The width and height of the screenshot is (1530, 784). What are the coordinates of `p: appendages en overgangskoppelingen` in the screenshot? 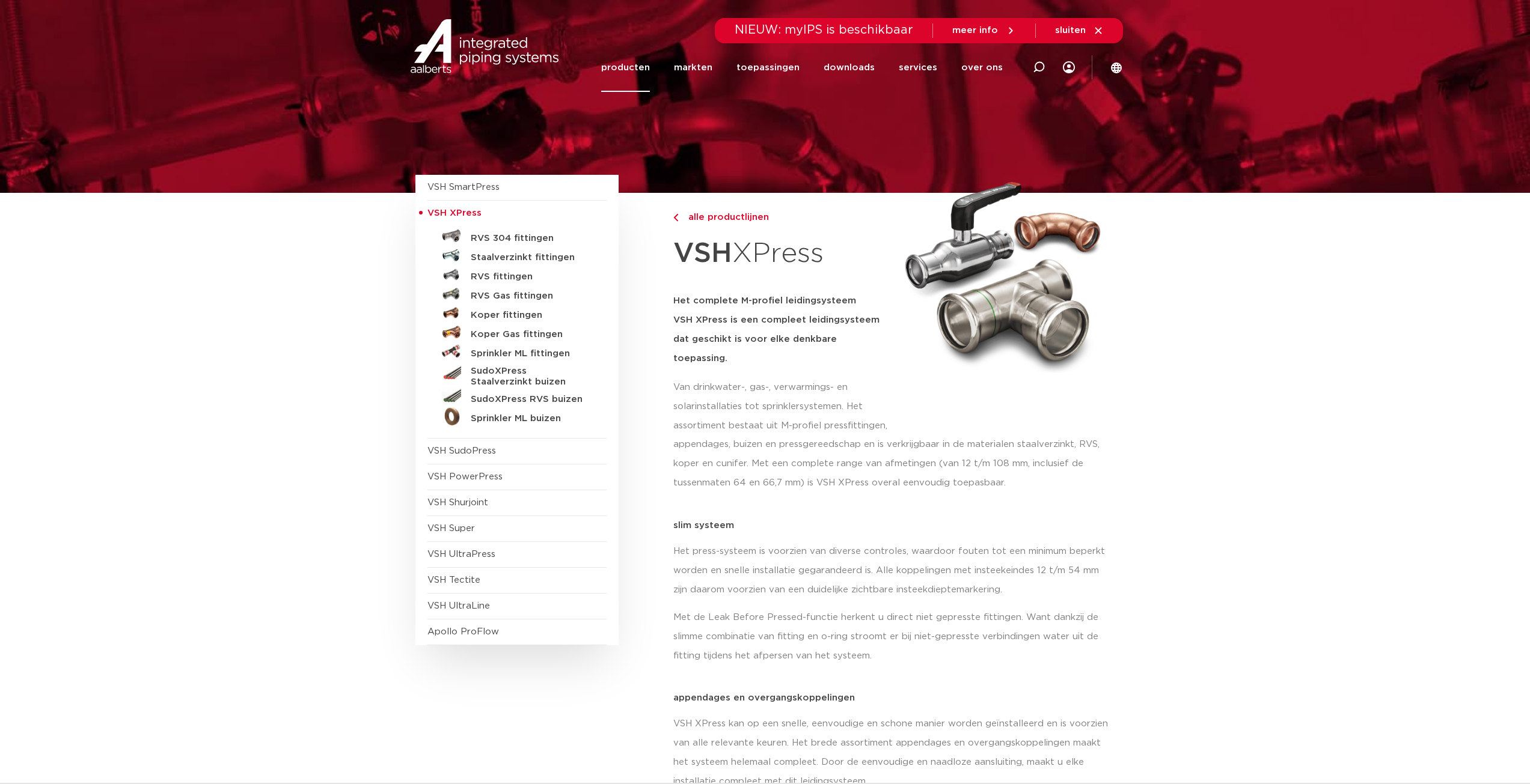 It's located at (894, 698).